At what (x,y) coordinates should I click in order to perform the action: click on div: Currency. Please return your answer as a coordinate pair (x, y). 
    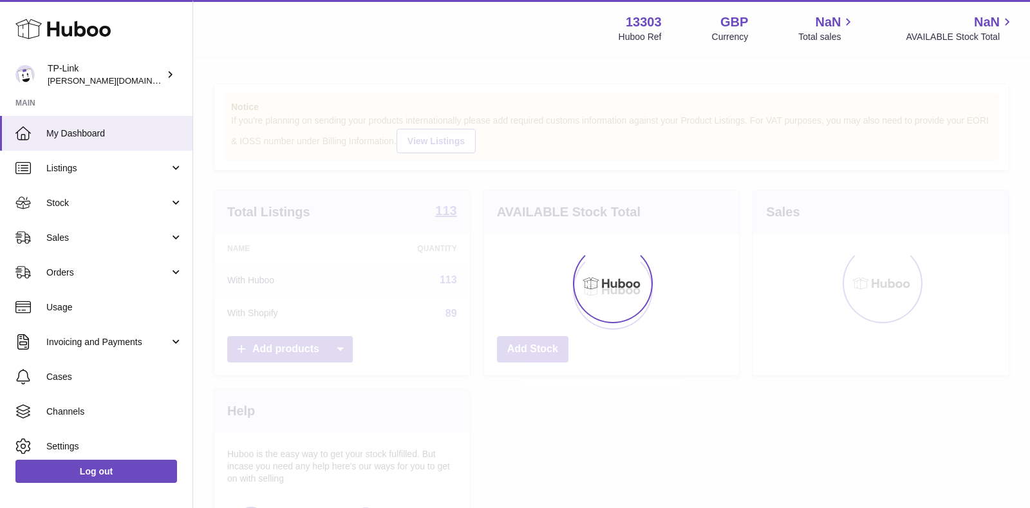
    Looking at the image, I should click on (730, 37).